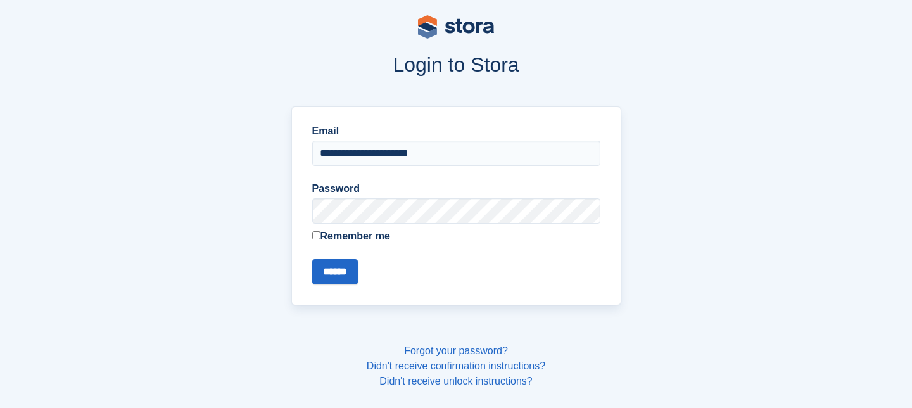  I want to click on h1: Login to Stora, so click(456, 65).